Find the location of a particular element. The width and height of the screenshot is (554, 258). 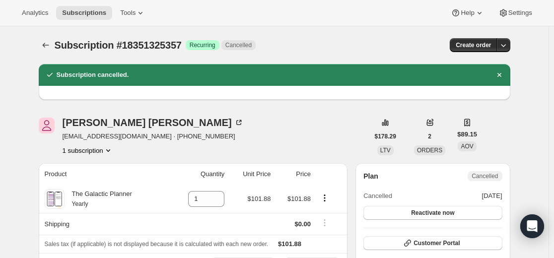

th: Unit Price is located at coordinates (250, 174).